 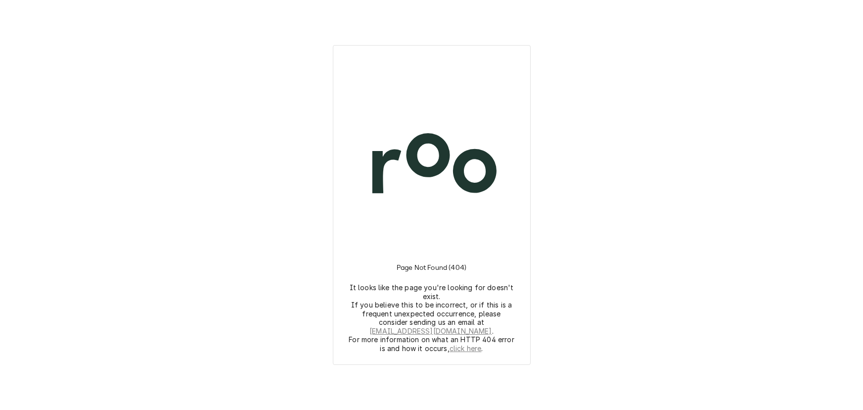 I want to click on p: For more information on what an HTTP 404 error is and how it occurs, ., so click(x=432, y=343).